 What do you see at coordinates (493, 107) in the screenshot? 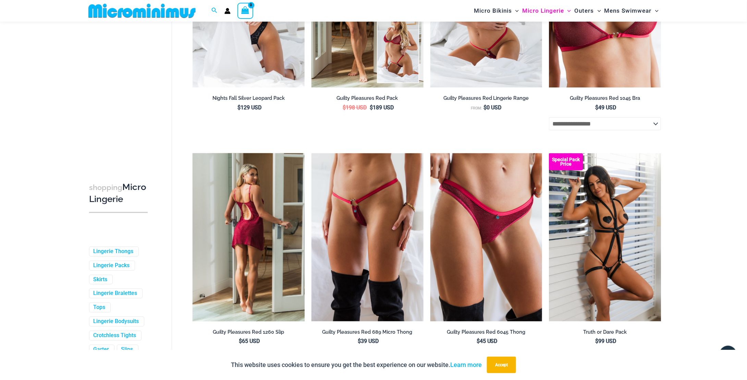
I see `bdi: 0 USD` at bounding box center [493, 107].